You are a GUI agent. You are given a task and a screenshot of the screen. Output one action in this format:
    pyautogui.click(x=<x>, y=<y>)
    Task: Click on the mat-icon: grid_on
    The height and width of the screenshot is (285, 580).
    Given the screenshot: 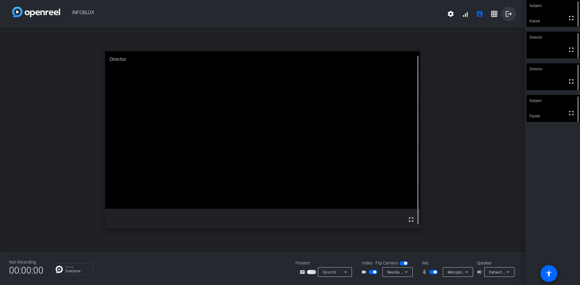 What is the action you would take?
    pyautogui.click(x=494, y=14)
    